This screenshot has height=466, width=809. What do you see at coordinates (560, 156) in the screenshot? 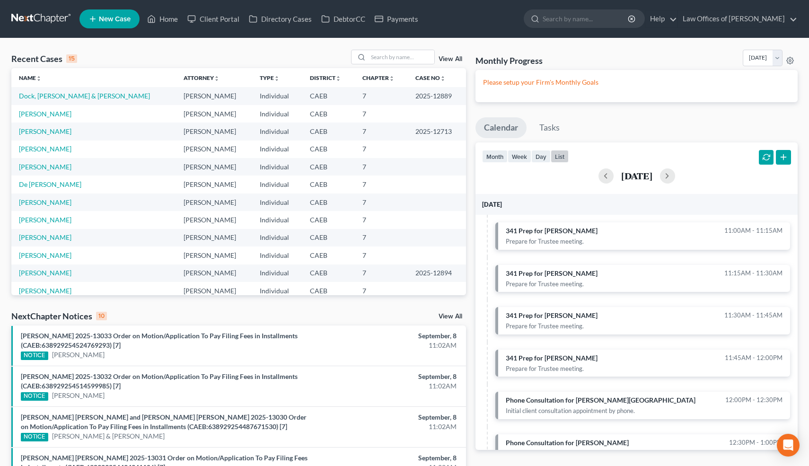
I see `button: list` at bounding box center [560, 156].